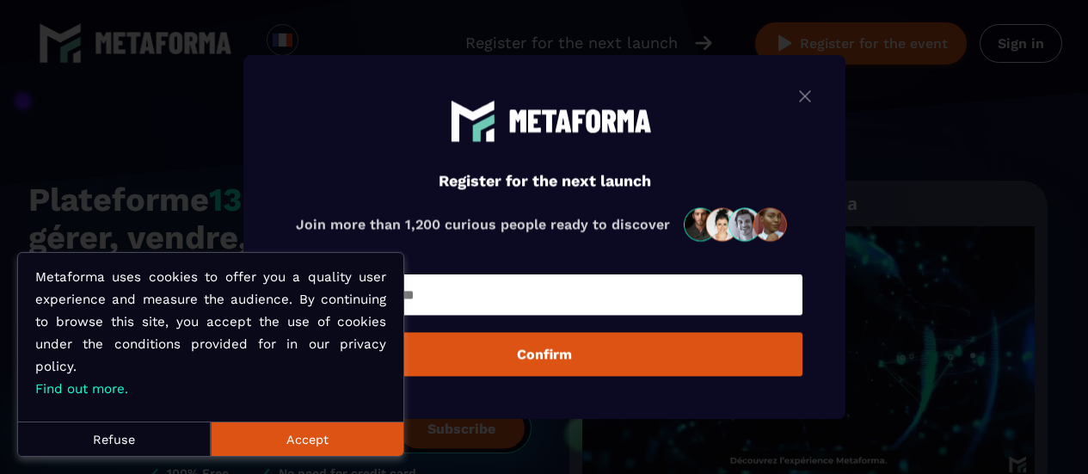 The height and width of the screenshot is (474, 1088). I want to click on h4: Register for the next launch, so click(544, 181).